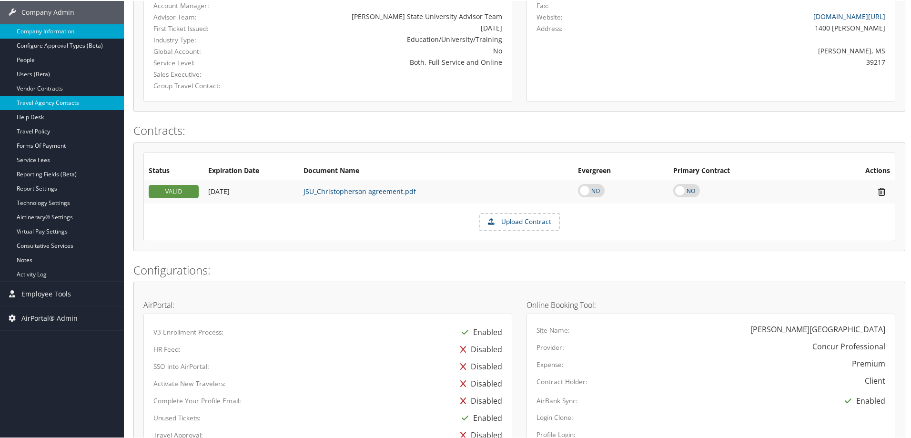 This screenshot has height=438, width=911. I want to click on label: Activate New Travelers:, so click(190, 383).